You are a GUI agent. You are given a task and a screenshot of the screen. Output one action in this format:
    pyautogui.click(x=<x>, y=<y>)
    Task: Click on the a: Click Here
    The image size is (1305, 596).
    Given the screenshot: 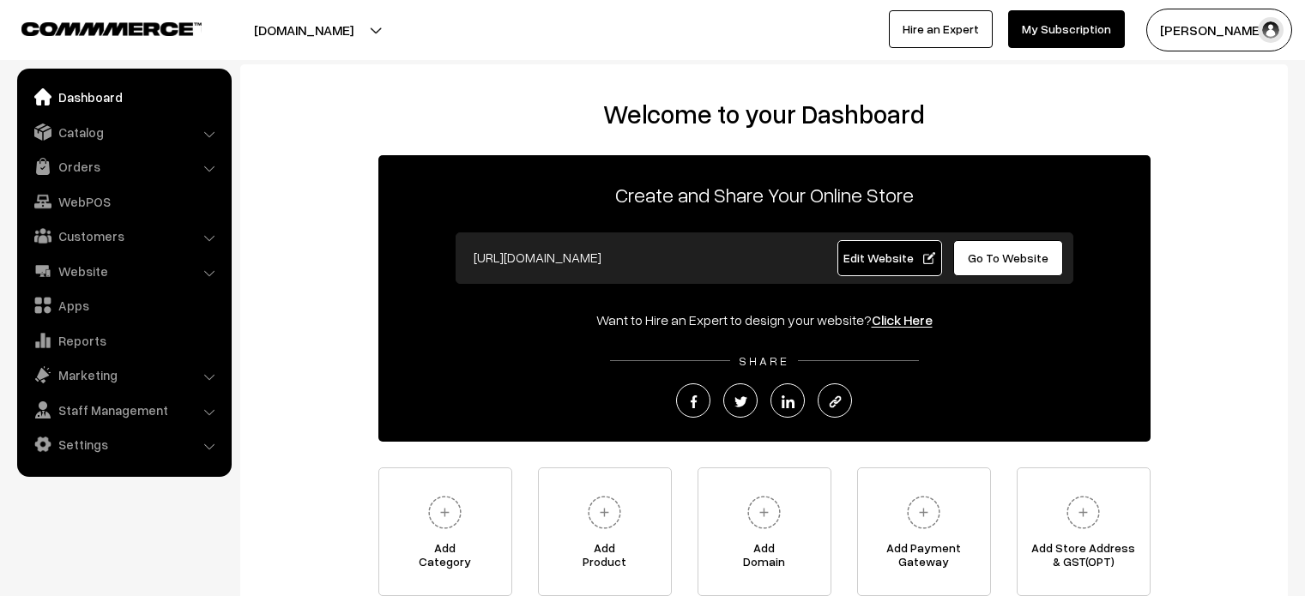 What is the action you would take?
    pyautogui.click(x=902, y=320)
    